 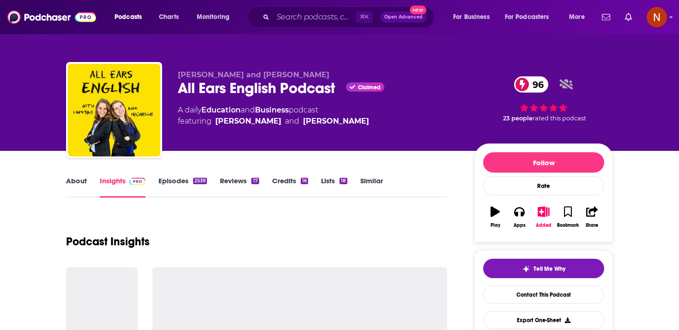 What do you see at coordinates (169, 17) in the screenshot?
I see `span: Charts` at bounding box center [169, 17].